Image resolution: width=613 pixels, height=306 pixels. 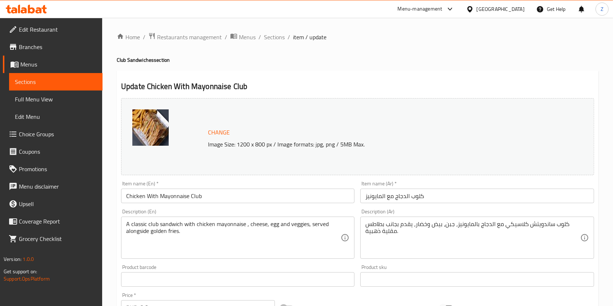 I want to click on textarea: A classic club sandwich with chicken mayonnaise , cheese, egg and veggies, served alongside golde..., so click(x=234, y=238).